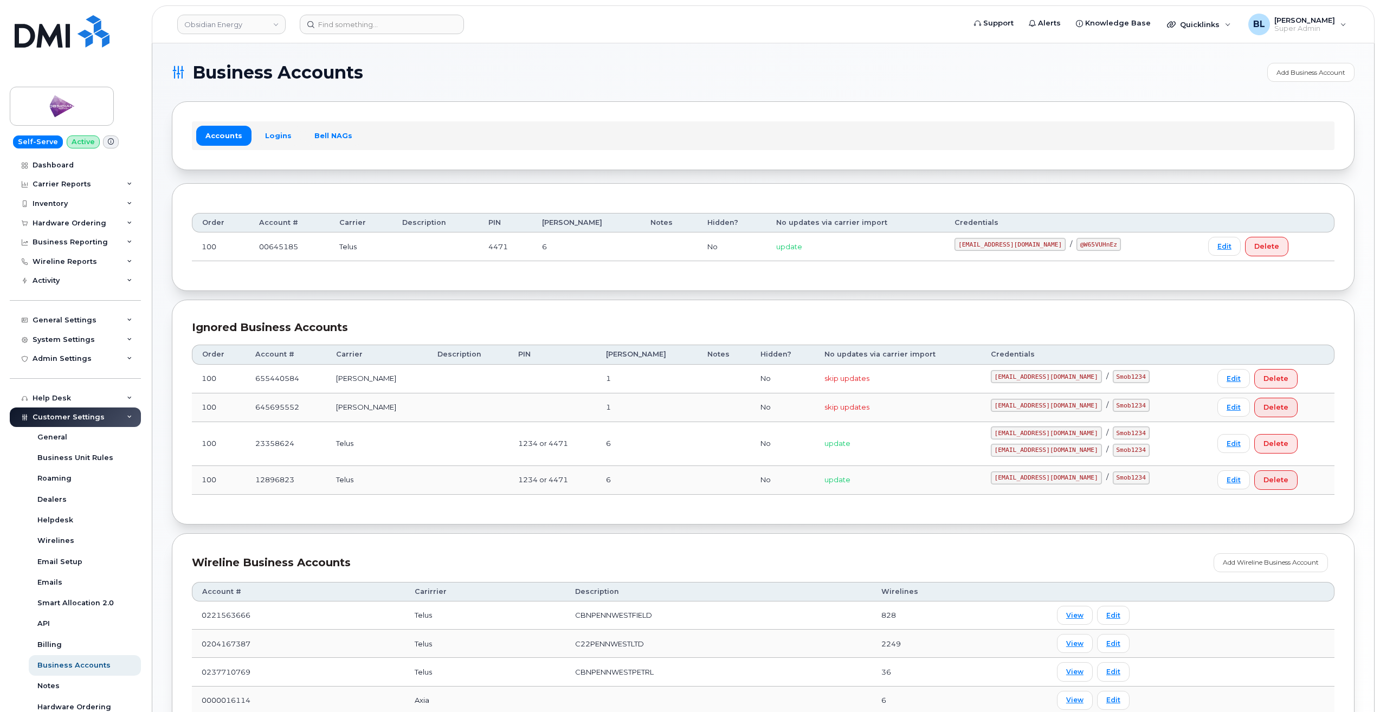 This screenshot has height=712, width=1380. Describe the element at coordinates (1098, 244) in the screenshot. I see `code: @W65VUHnEz` at that location.